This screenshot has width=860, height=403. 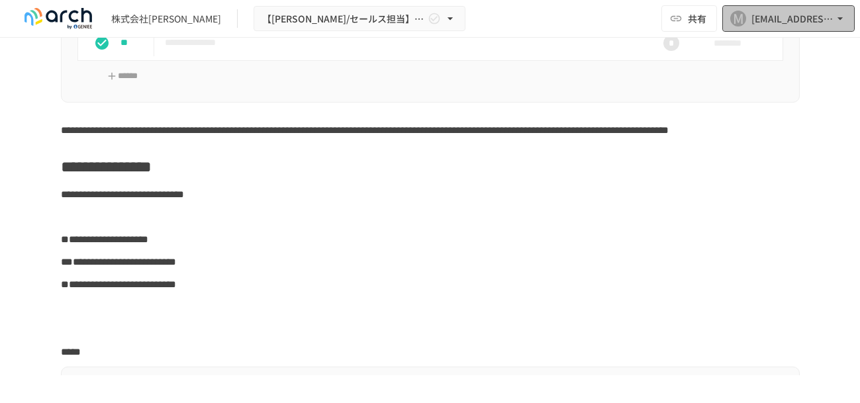 I want to click on button: 共有, so click(x=689, y=19).